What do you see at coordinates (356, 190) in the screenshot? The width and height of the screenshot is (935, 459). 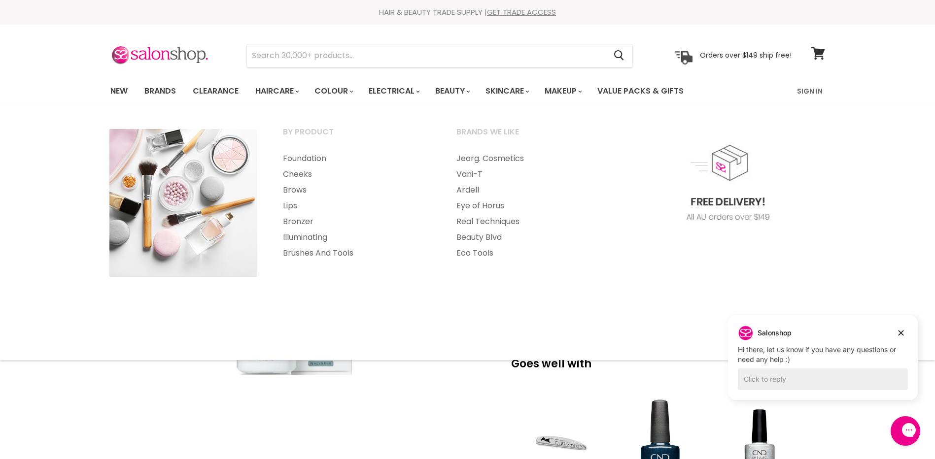 I see `a: Brows` at bounding box center [356, 190].